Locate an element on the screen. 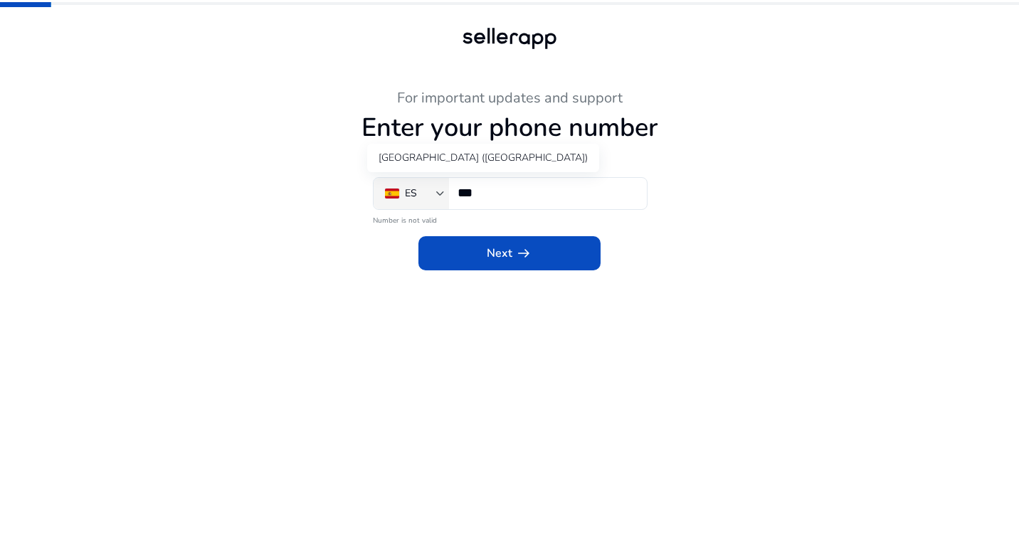  span: arrow_right_alt is located at coordinates (524, 253).